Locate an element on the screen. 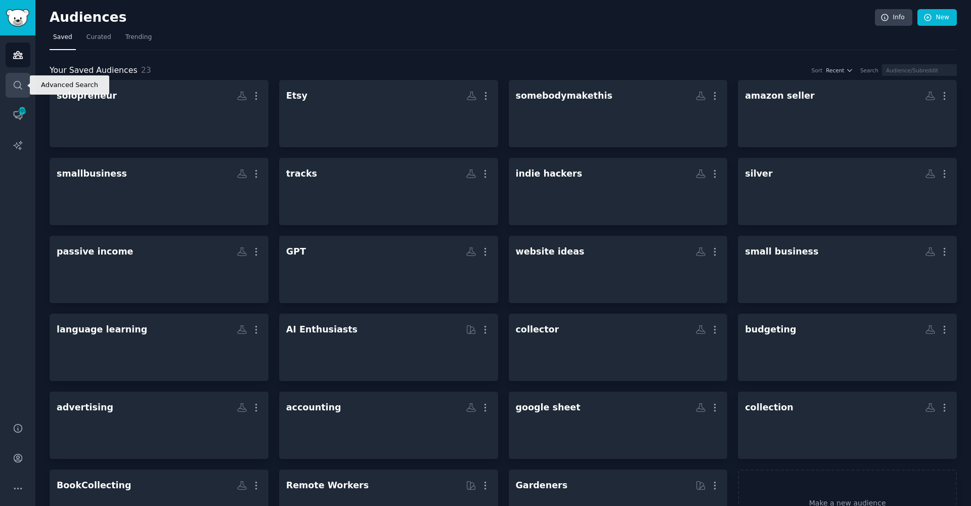  a: amazon seller is located at coordinates (847, 113).